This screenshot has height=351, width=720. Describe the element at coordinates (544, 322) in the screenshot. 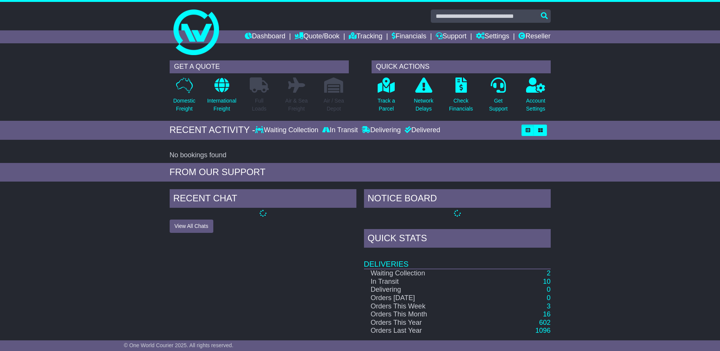

I see `a: 602` at that location.